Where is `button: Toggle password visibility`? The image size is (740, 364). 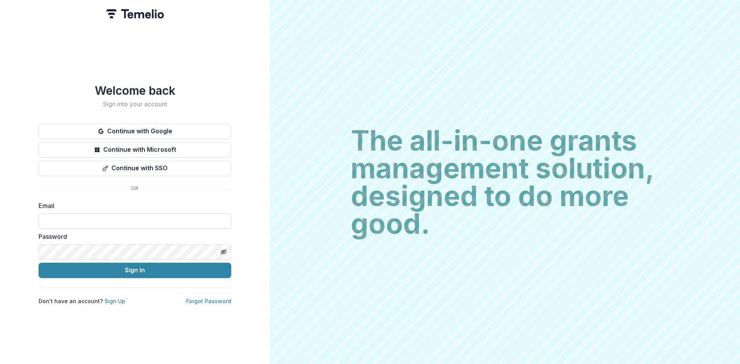
button: Toggle password visibility is located at coordinates (224, 252).